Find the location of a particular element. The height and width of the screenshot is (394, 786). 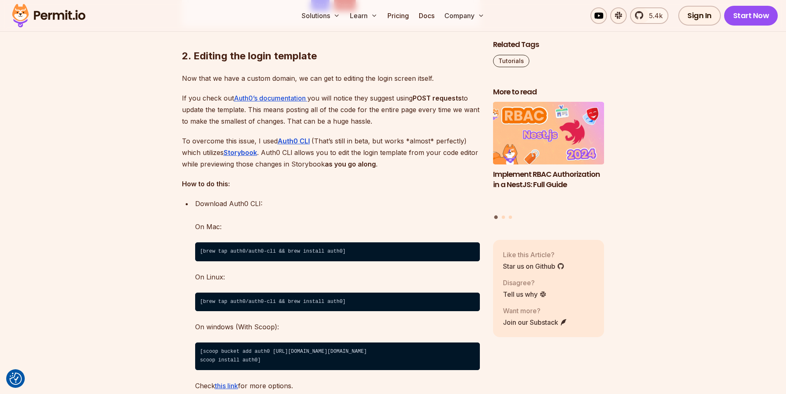

a: Auth0’s documentation is located at coordinates (271, 98).